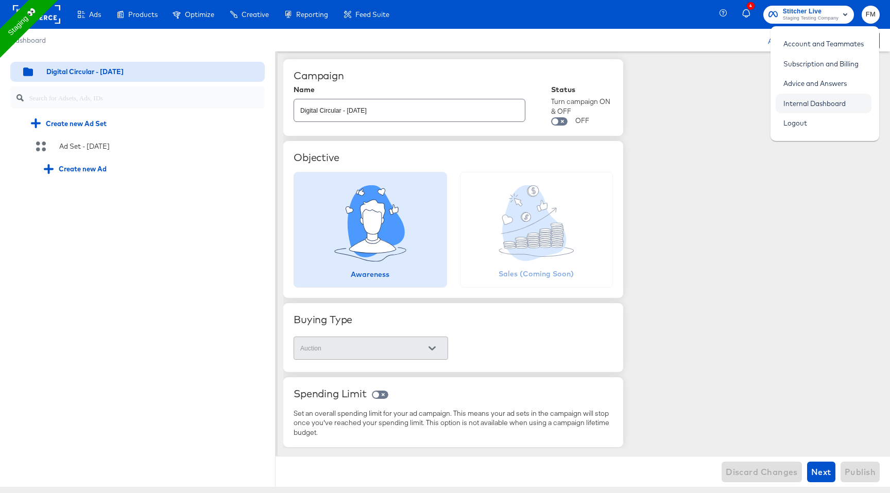  Describe the element at coordinates (582, 121) in the screenshot. I see `div: OFF` at that location.